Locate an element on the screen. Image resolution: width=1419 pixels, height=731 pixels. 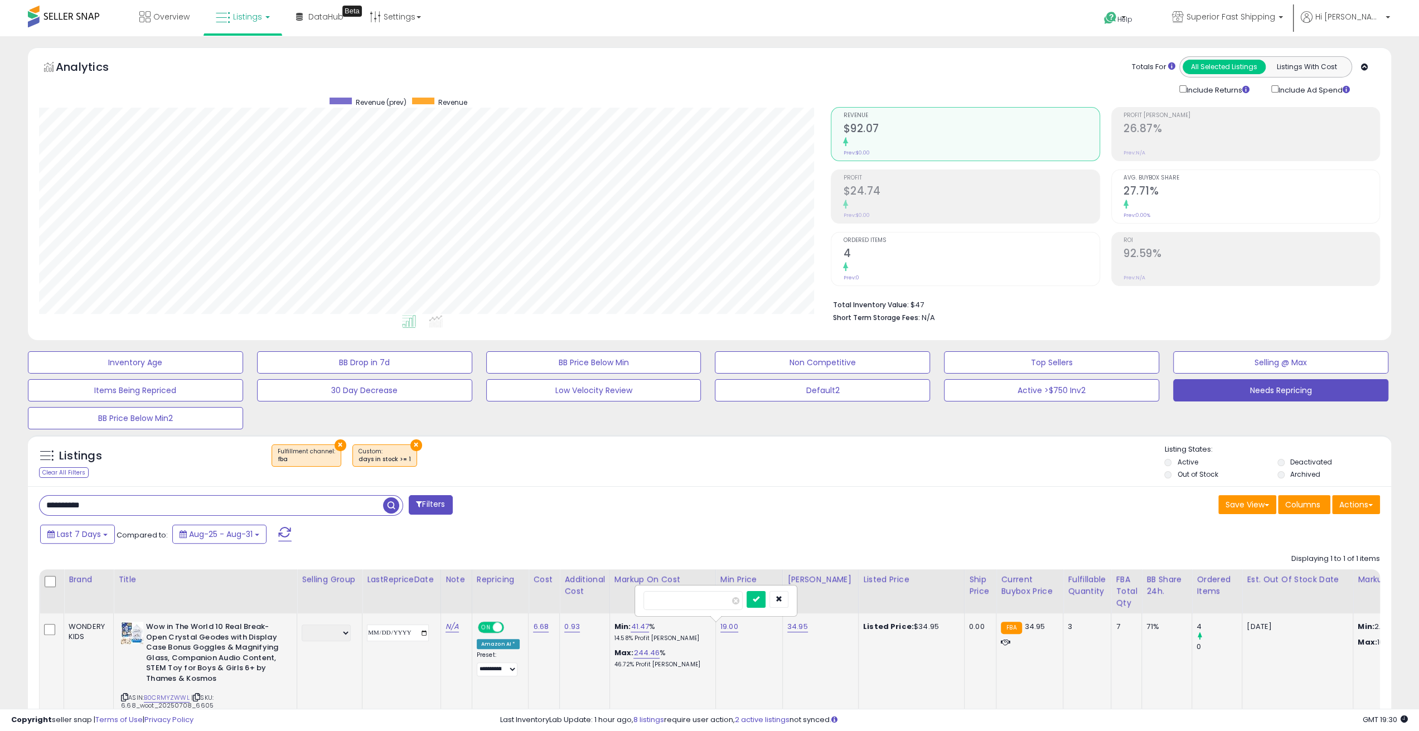
div: Clear All Filters is located at coordinates (64, 472).